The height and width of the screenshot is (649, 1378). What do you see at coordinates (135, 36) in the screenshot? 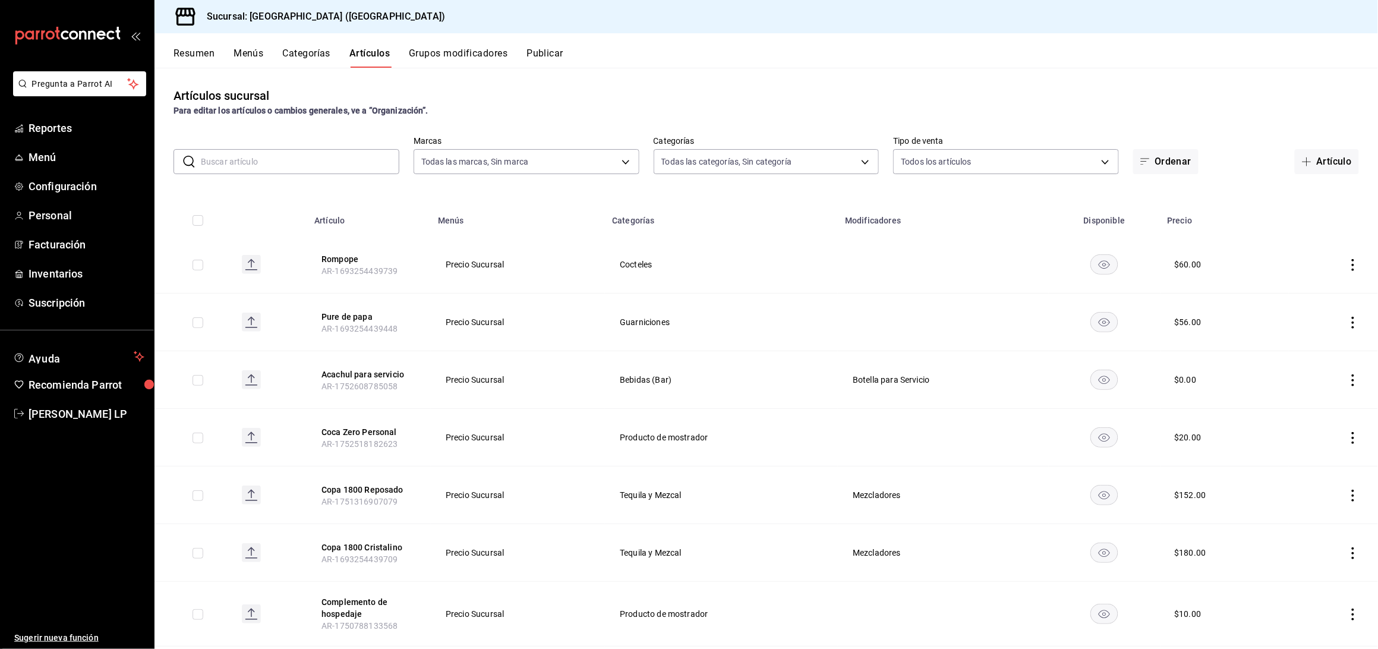
I see `button: open_drawer_menu` at bounding box center [135, 36].